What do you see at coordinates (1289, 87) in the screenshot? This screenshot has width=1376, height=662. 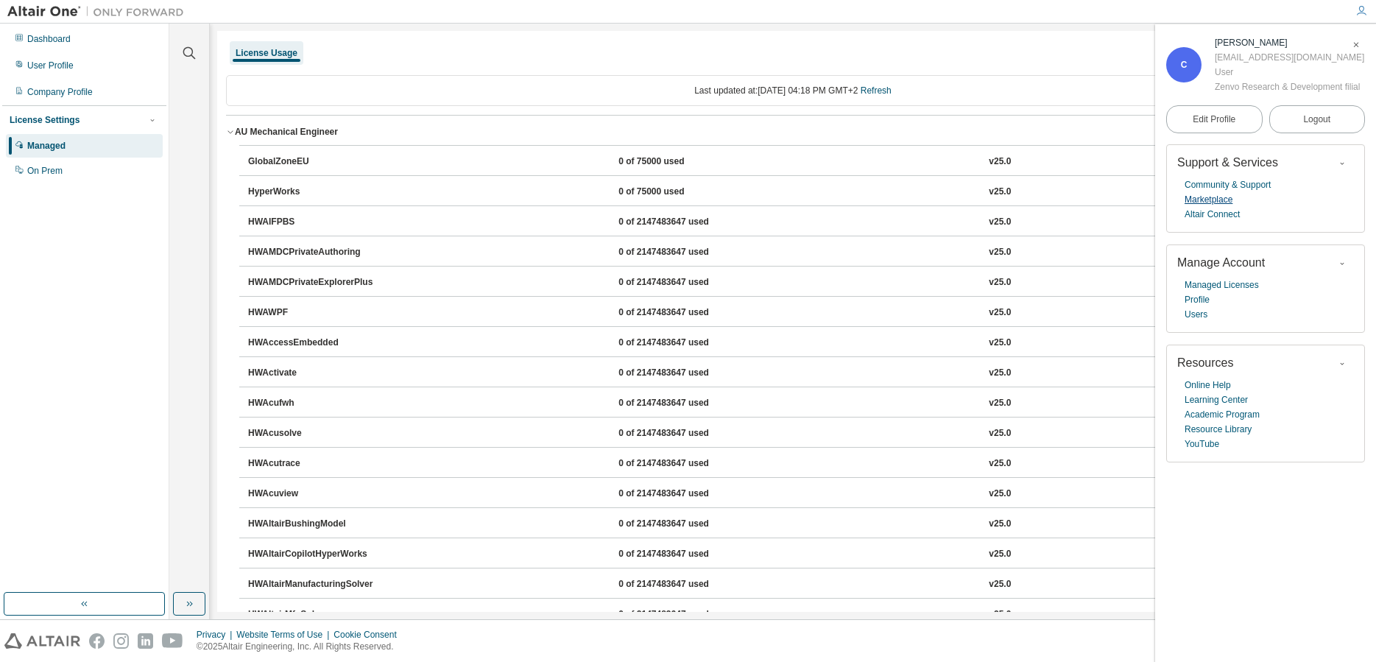 I see `div: Zenvo Research & Development filial` at bounding box center [1289, 87].